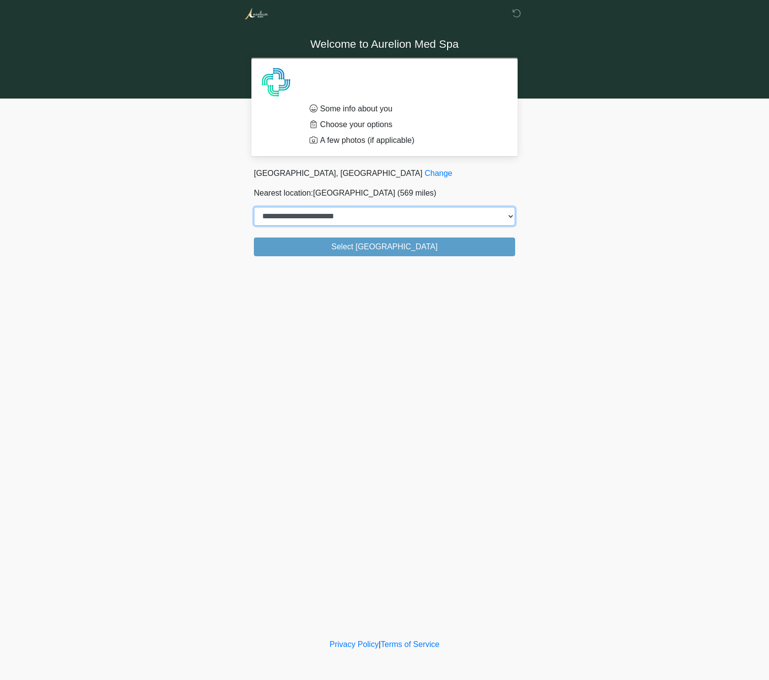 This screenshot has width=769, height=680. What do you see at coordinates (416, 193) in the screenshot?
I see `span: (569 miles)` at bounding box center [416, 193].